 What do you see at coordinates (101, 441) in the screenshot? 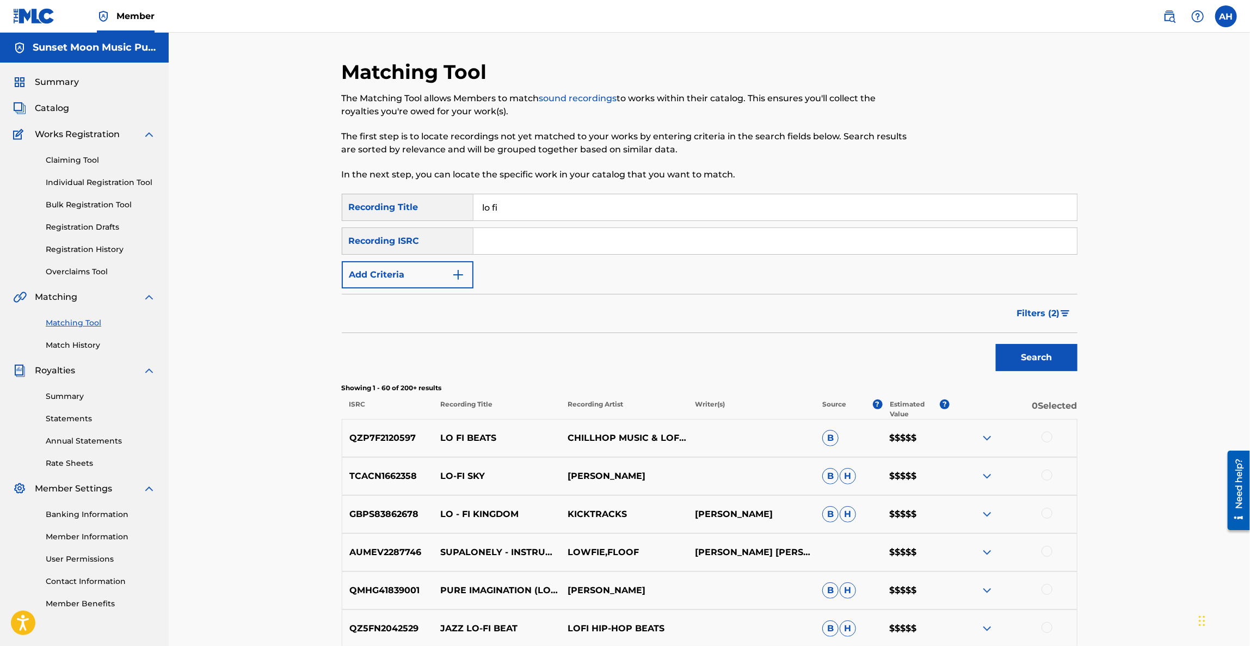
I see `a: Annual Statements` at bounding box center [101, 441].